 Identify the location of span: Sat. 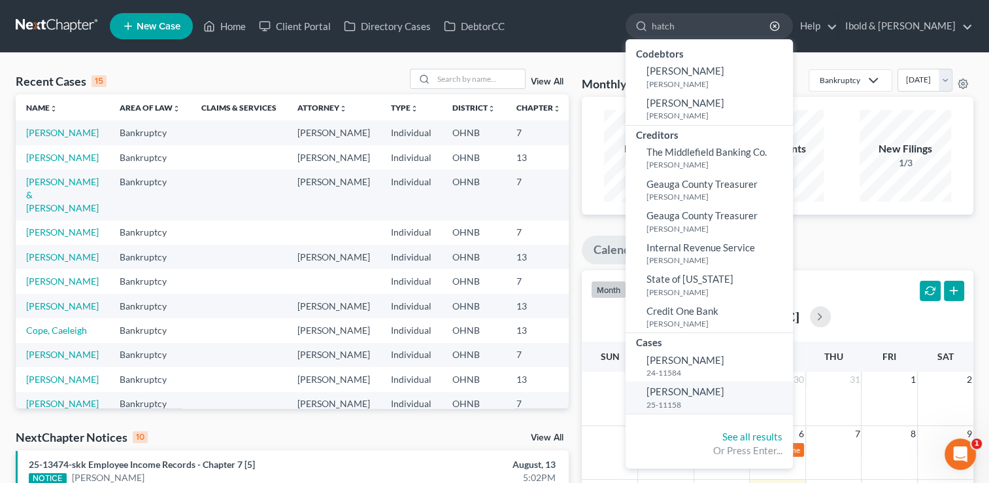
(945, 356).